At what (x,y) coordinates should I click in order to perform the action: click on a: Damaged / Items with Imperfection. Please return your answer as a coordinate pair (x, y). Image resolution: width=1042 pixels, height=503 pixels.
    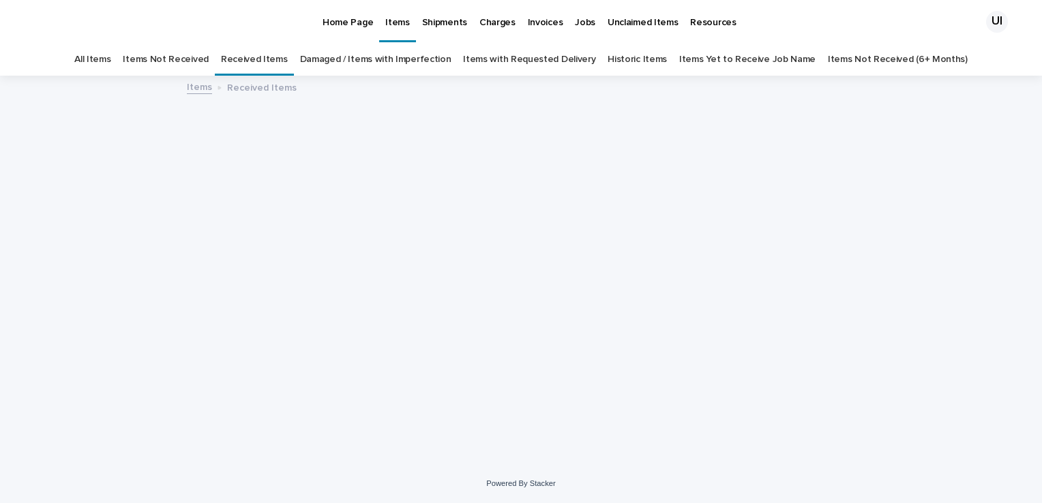
    Looking at the image, I should click on (376, 59).